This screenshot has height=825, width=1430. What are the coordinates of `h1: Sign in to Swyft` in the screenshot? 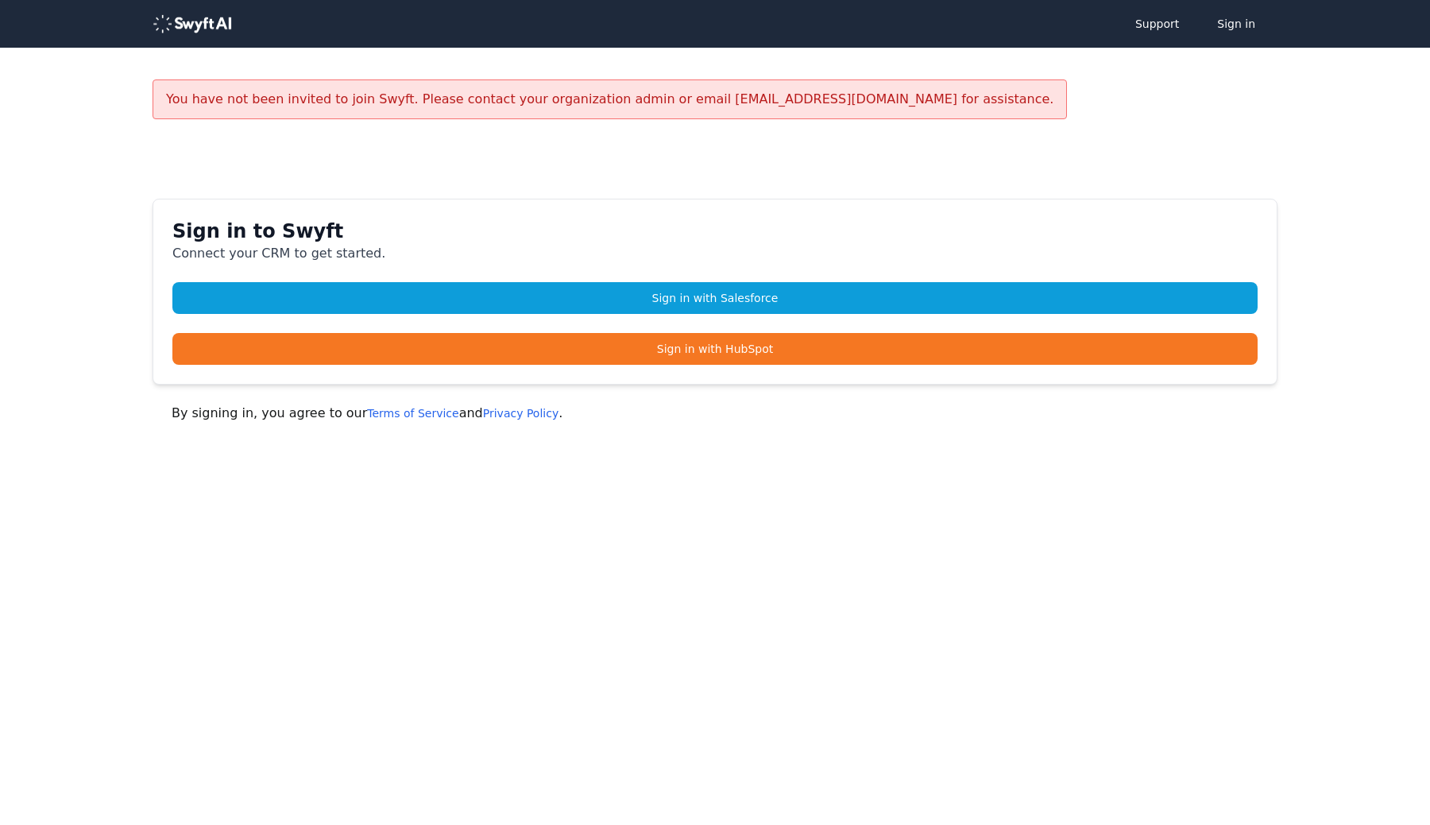 It's located at (715, 231).